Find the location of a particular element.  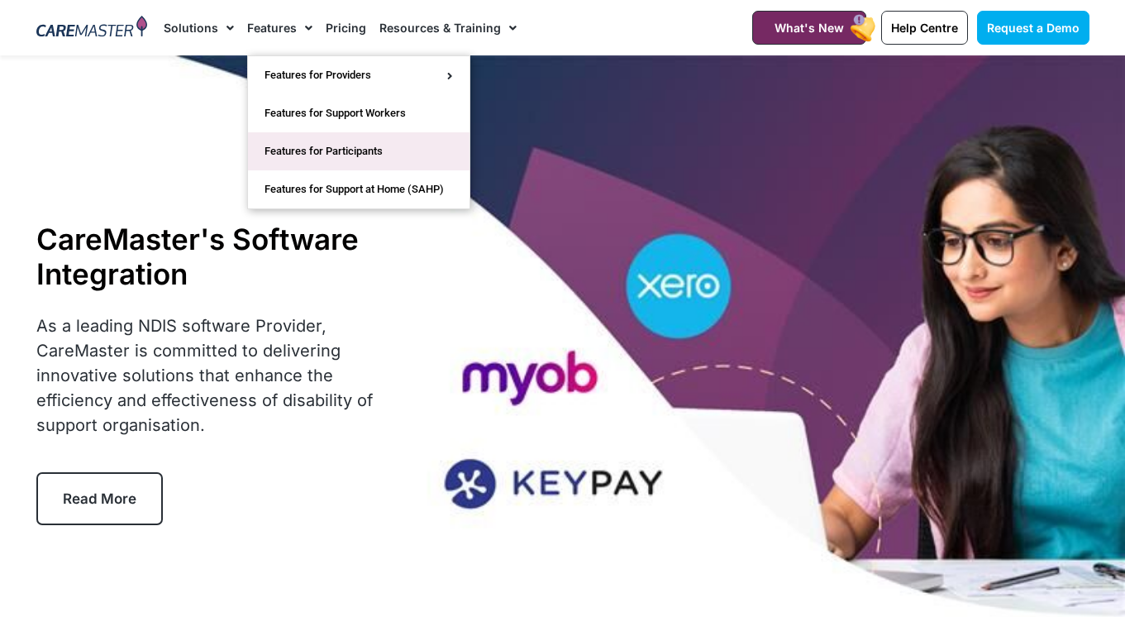

span: Read More is located at coordinates (99, 499).